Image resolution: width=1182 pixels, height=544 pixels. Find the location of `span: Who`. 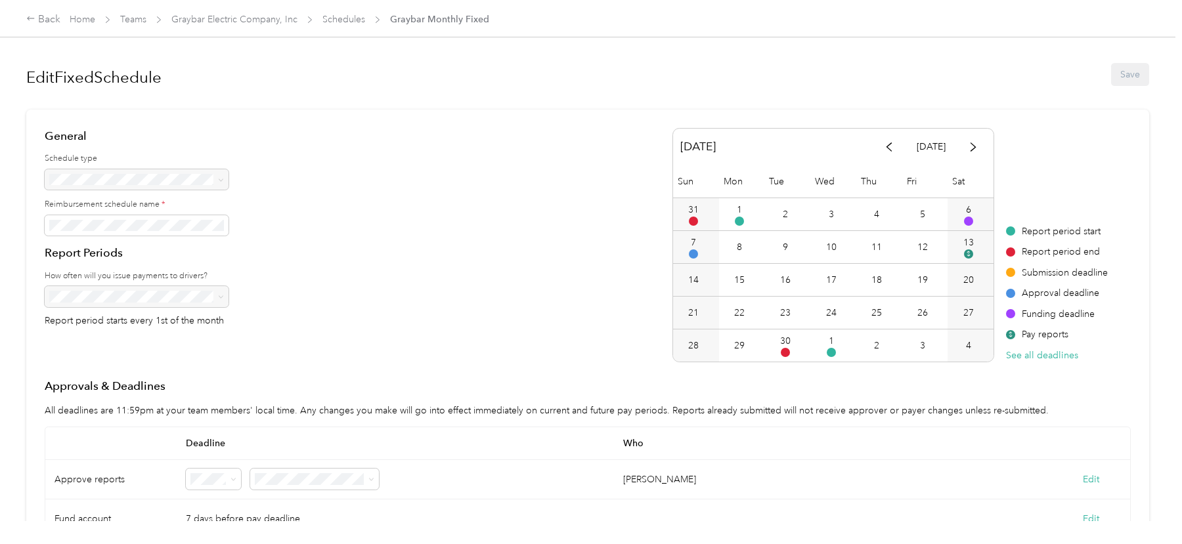

span: Who is located at coordinates (833, 444).